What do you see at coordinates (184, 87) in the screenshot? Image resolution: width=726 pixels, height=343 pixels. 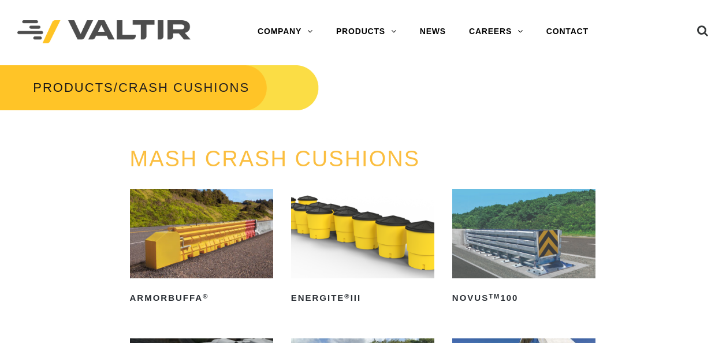 I see `span: CRASH CUSHIONS` at bounding box center [184, 87].